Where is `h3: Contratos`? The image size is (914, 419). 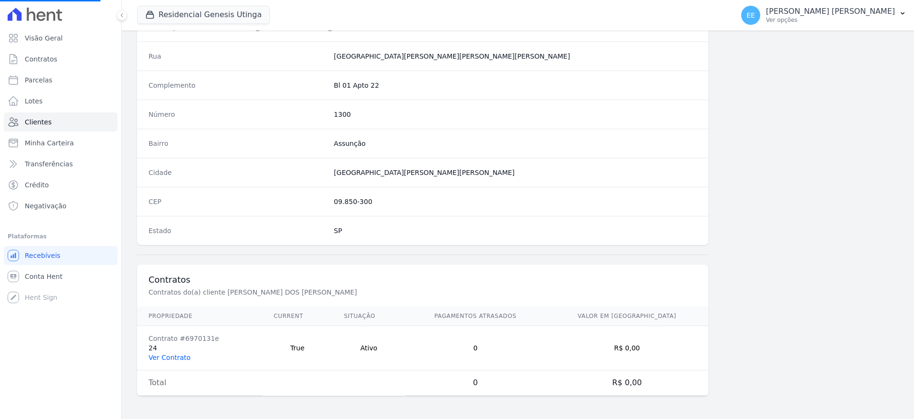 h3: Contratos is located at coordinates (423, 280).